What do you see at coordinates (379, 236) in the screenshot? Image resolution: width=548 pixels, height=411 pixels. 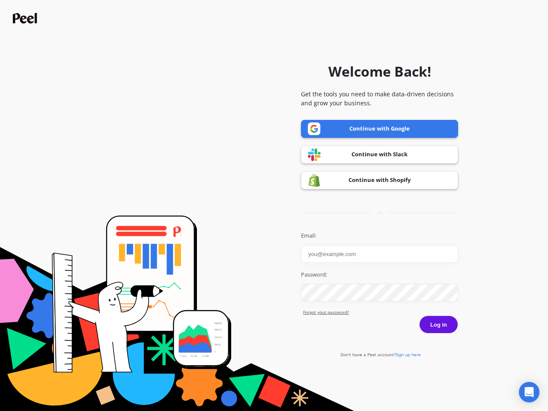 I see `label: Email:` at bounding box center [379, 236].